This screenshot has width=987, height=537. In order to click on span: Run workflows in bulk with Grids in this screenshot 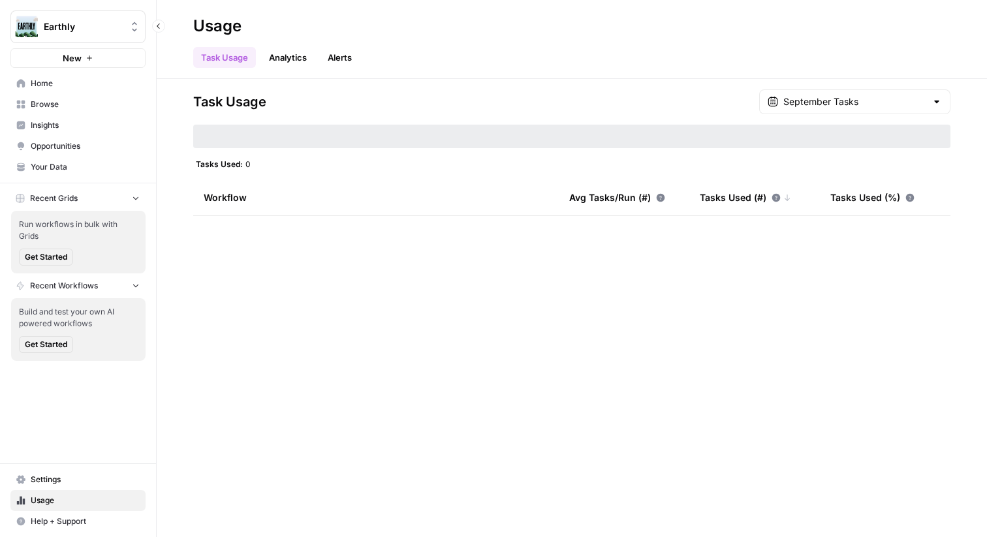, I will do `click(78, 230)`.